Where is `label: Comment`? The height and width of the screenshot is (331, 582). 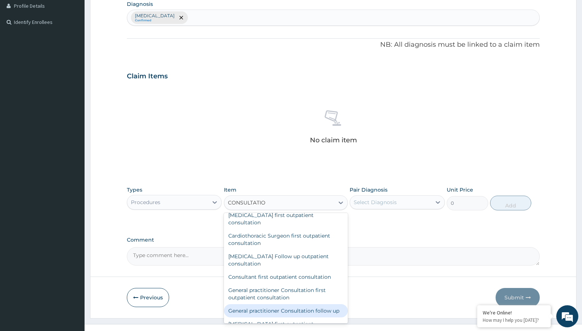
label: Comment is located at coordinates (333, 240).